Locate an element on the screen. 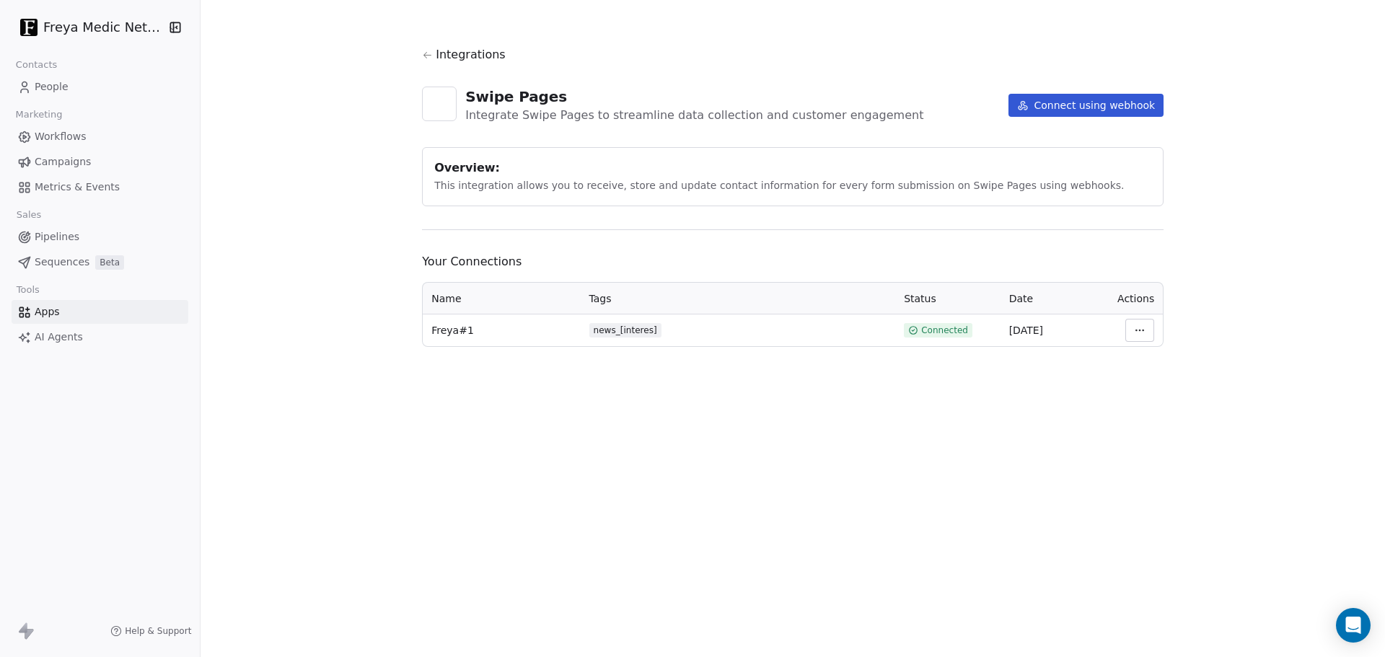  a: People is located at coordinates (100, 87).